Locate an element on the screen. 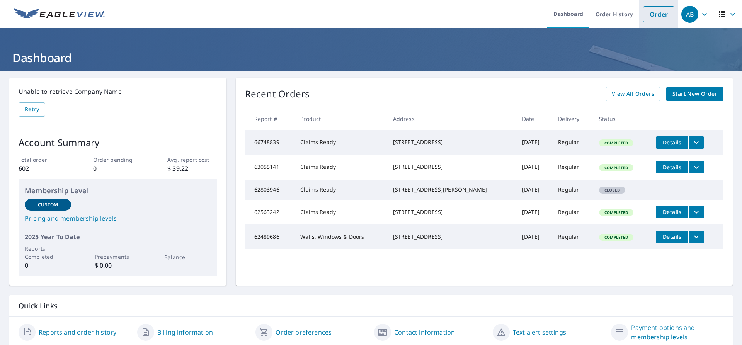 The image size is (742, 345). td: 66748839 is located at coordinates (270, 143).